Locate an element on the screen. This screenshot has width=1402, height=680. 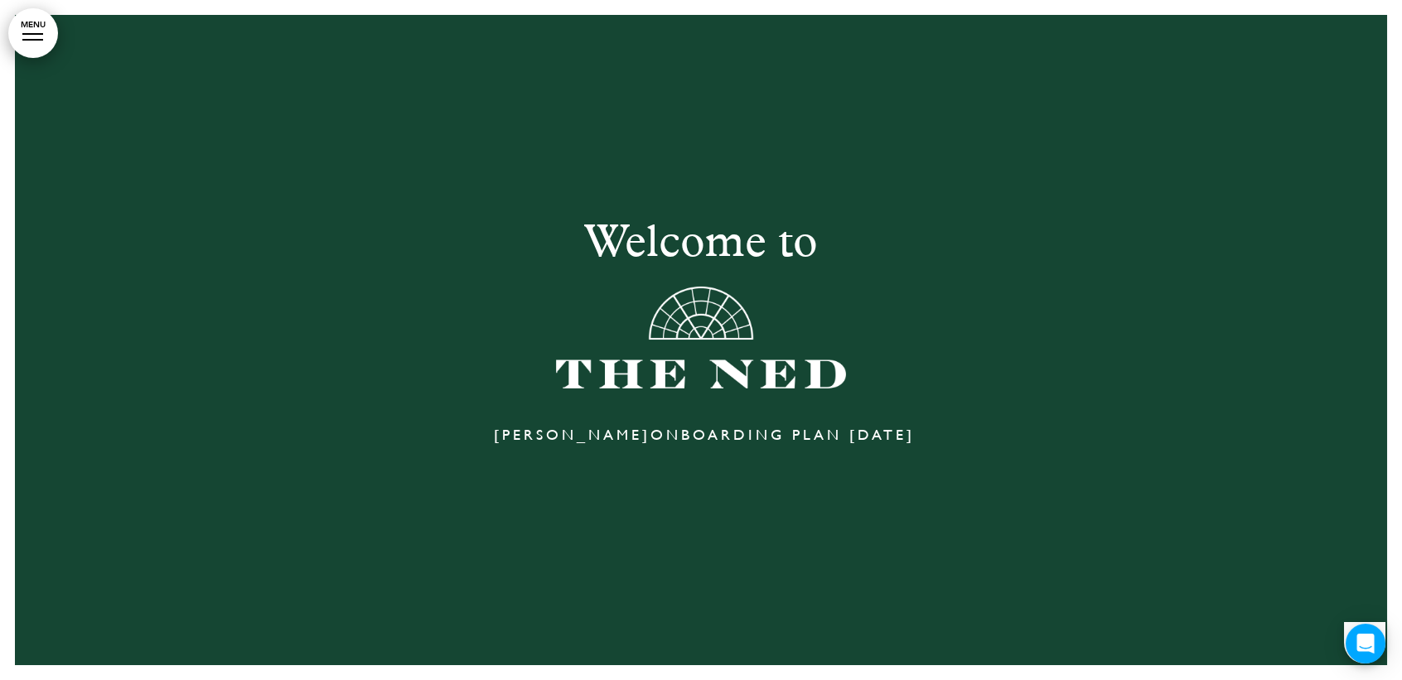
div: Open Intercom Messenger is located at coordinates (1365, 644).